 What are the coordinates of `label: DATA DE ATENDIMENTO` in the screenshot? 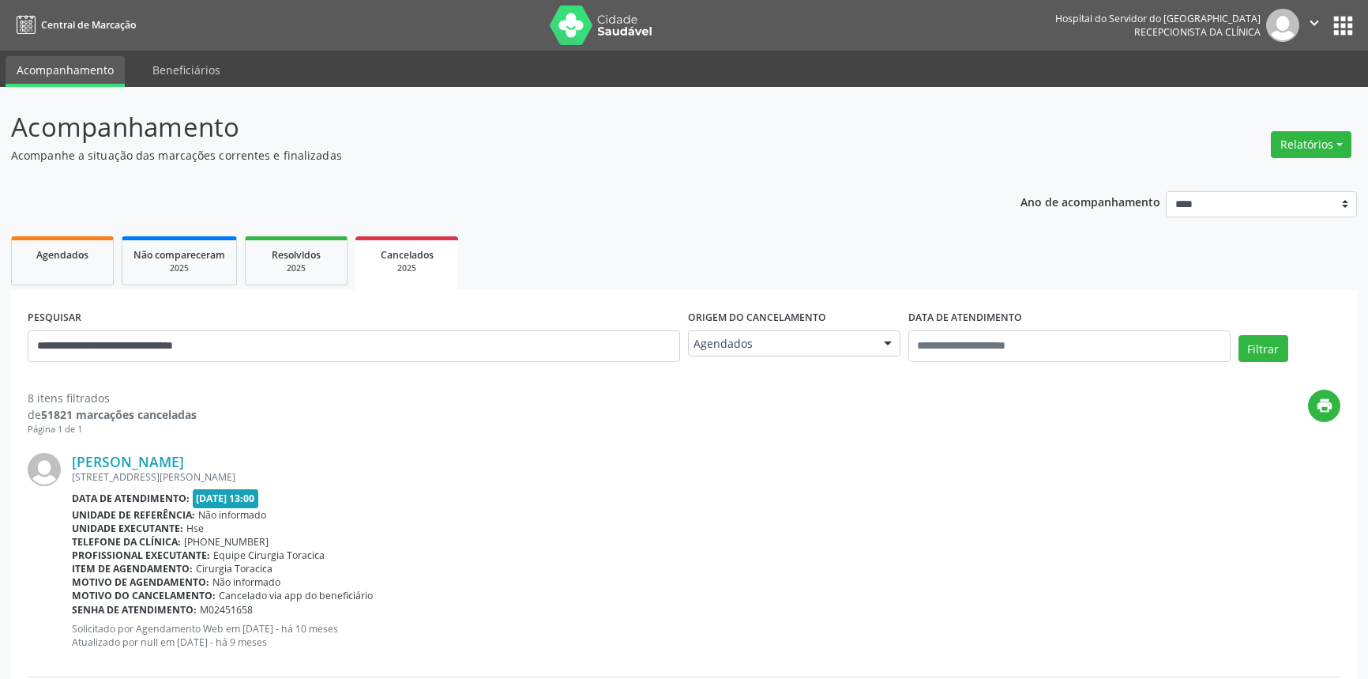 It's located at (965, 318).